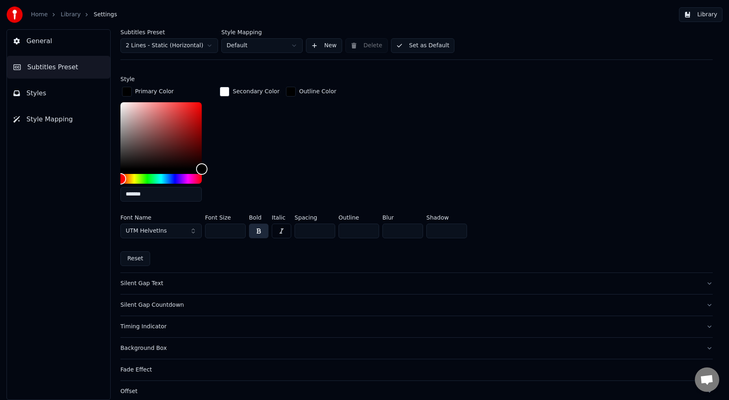  What do you see at coordinates (59, 119) in the screenshot?
I see `button: Style Mapping` at bounding box center [59, 119].